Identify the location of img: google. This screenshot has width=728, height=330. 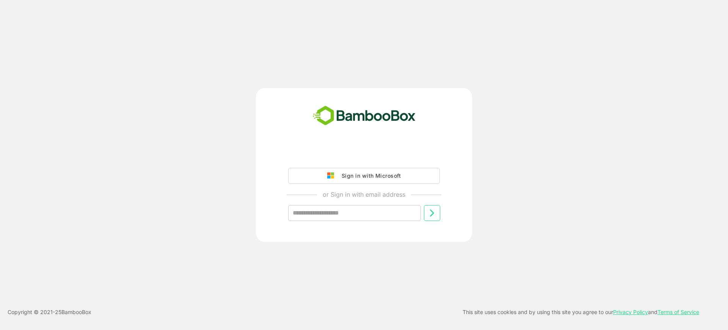
(333, 176).